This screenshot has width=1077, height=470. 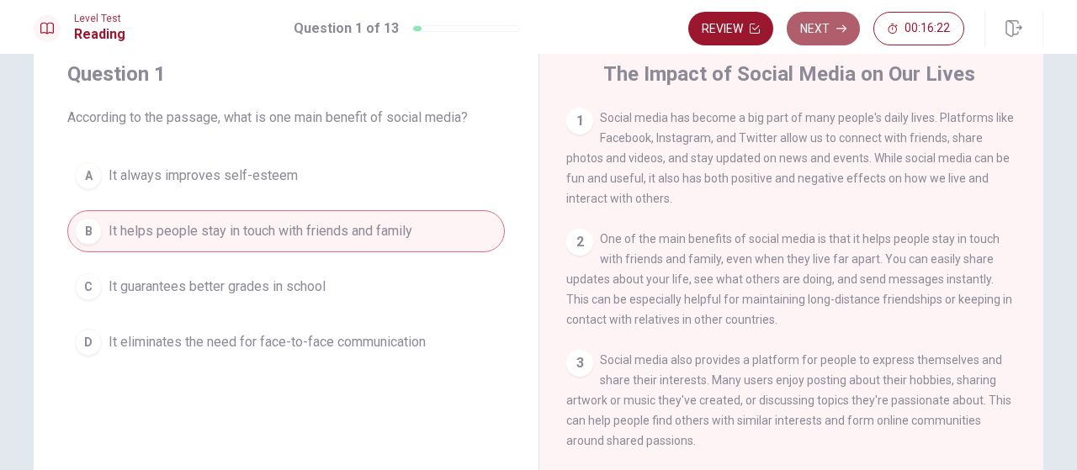 What do you see at coordinates (580, 121) in the screenshot?
I see `div: 1` at bounding box center [580, 121].